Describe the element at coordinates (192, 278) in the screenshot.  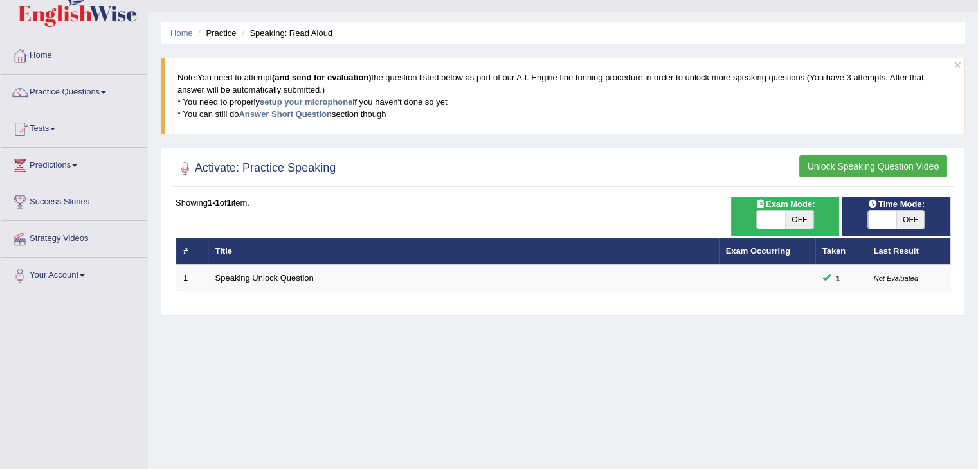
I see `td: 1` at that location.